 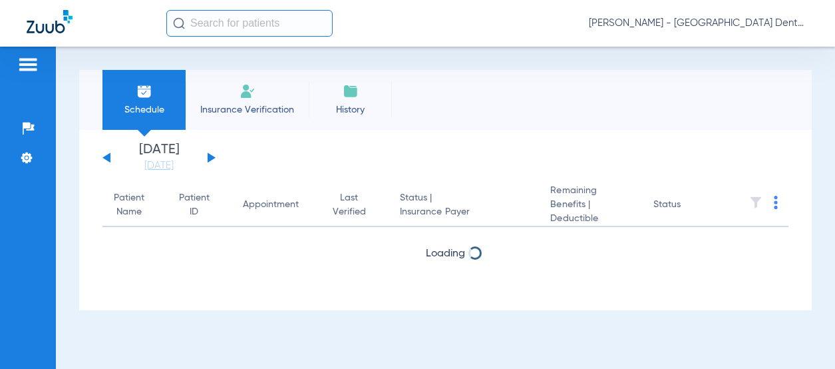 What do you see at coordinates (179, 23) in the screenshot?
I see `img: Search Icon` at bounding box center [179, 23].